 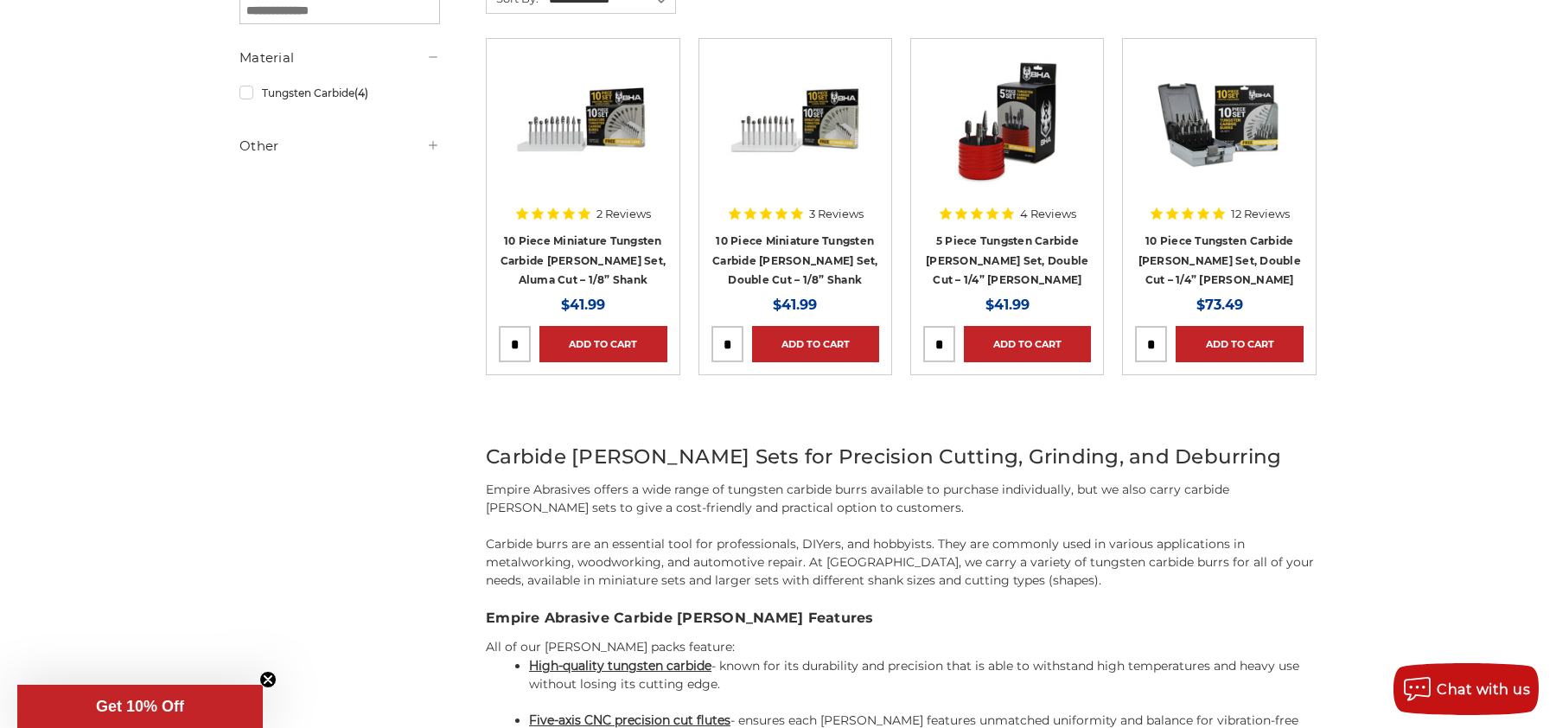 What do you see at coordinates (623, 213) in the screenshot?
I see `span: 2 Reviews` at bounding box center [623, 213].